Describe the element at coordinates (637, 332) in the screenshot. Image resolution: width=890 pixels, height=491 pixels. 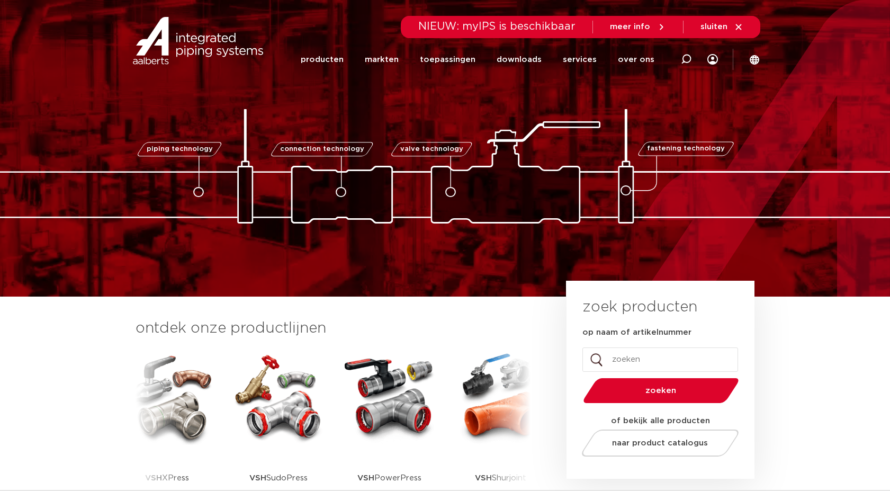
I see `label: op naam of artikelnummer` at that location.